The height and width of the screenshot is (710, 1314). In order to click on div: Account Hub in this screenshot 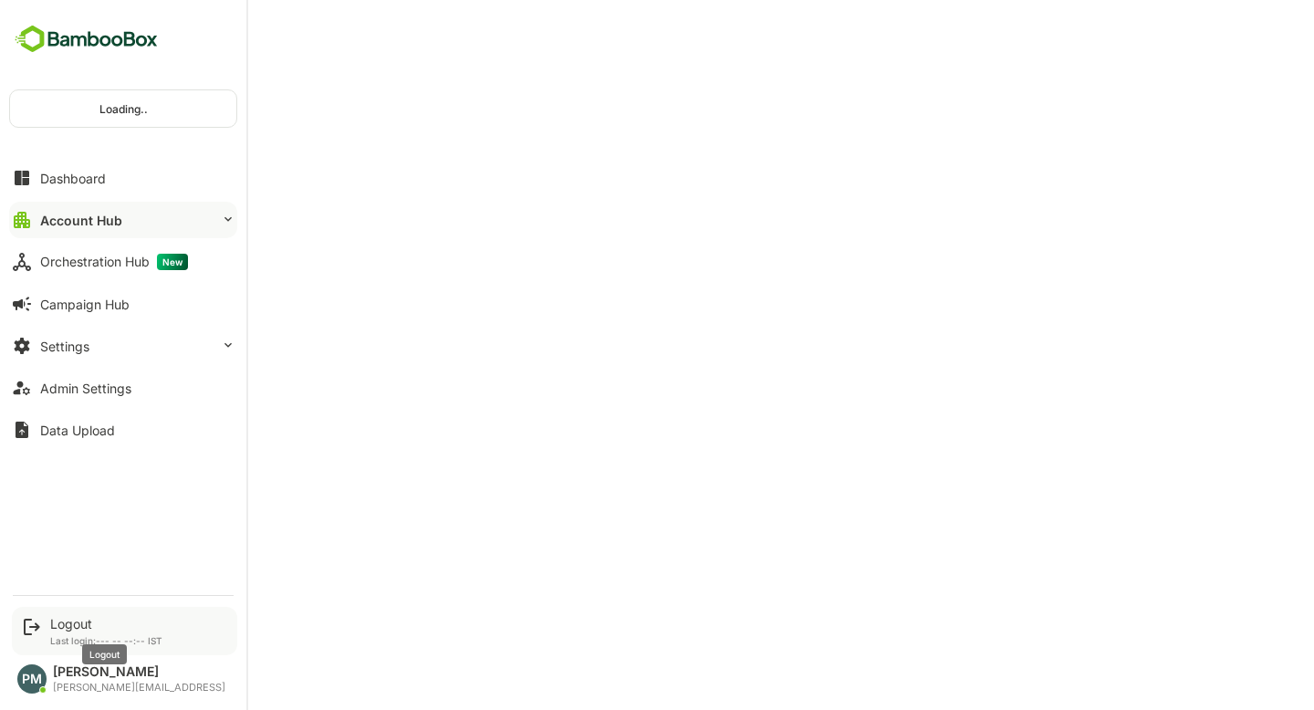, I will do `click(81, 220)`.